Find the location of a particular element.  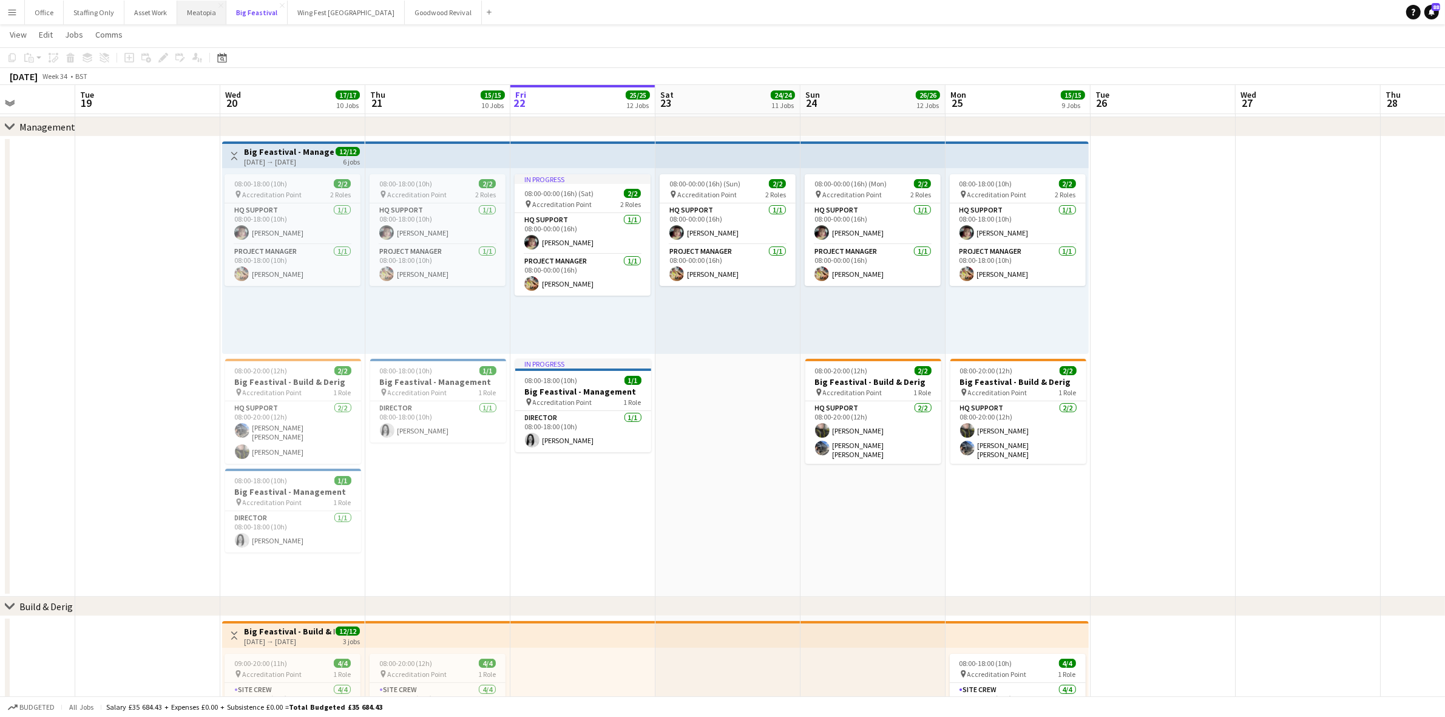

span: Fri is located at coordinates (521, 95).